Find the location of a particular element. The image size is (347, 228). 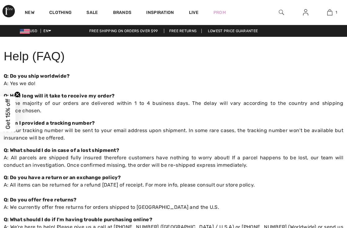

a: Sign In is located at coordinates (305, 12).